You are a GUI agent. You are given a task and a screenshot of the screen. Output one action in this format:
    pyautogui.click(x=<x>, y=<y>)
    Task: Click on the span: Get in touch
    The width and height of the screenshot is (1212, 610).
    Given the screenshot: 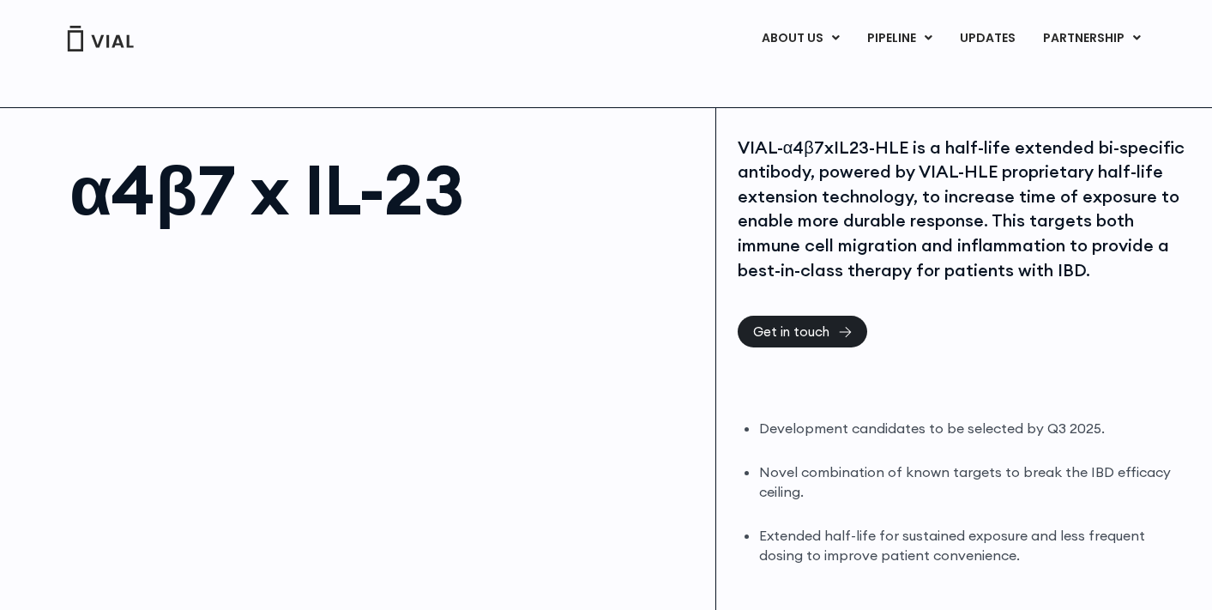 What is the action you would take?
    pyautogui.click(x=791, y=331)
    